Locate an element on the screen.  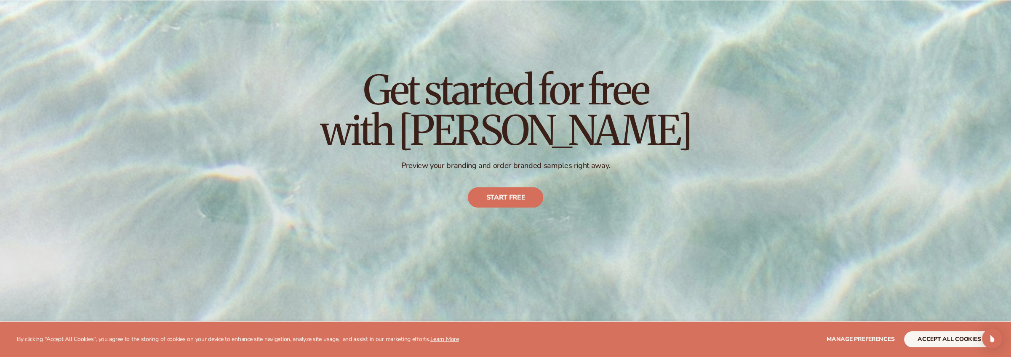
div: Open Intercom Messenger is located at coordinates (993, 339).